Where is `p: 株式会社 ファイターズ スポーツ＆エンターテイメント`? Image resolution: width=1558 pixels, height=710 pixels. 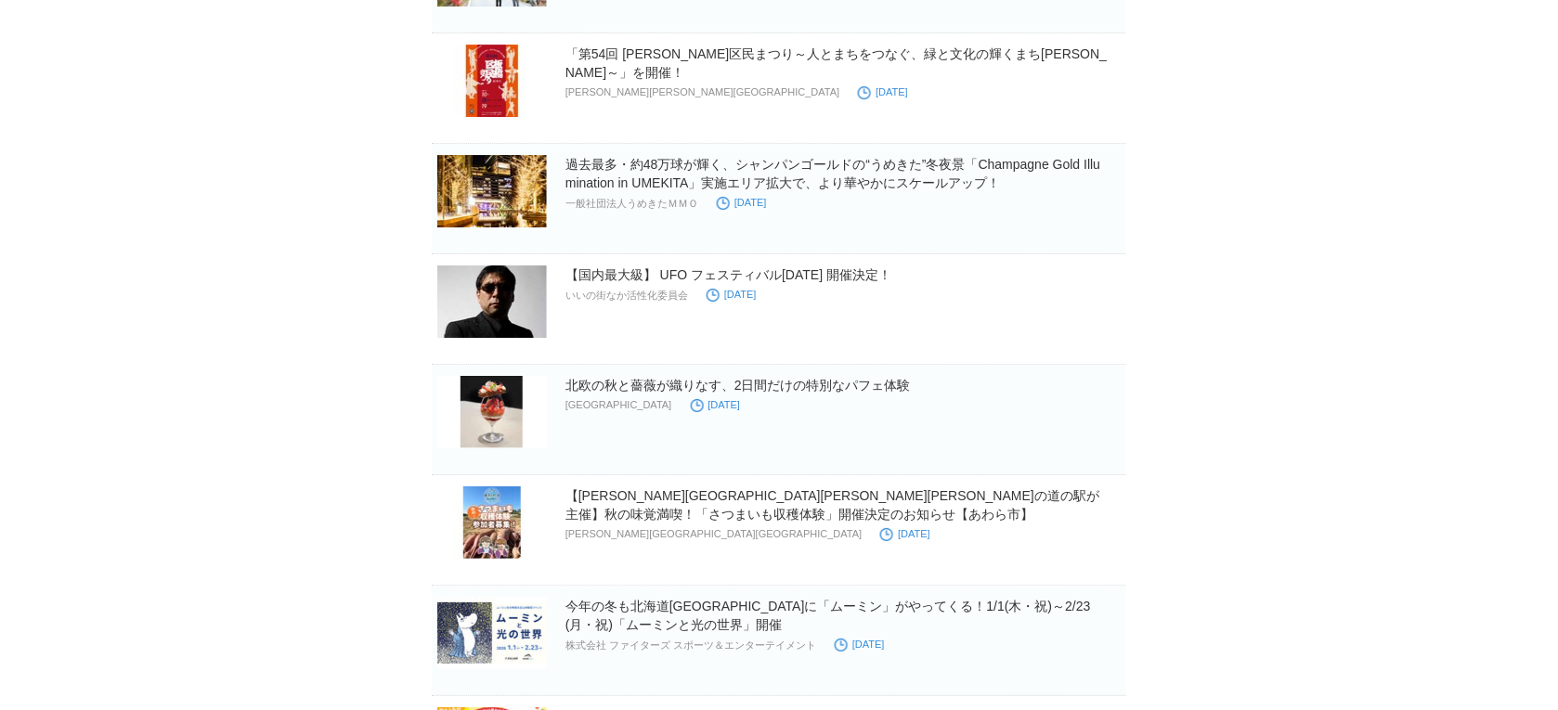
p: 株式会社 ファイターズ スポーツ＆エンターテイメント is located at coordinates (691, 645).